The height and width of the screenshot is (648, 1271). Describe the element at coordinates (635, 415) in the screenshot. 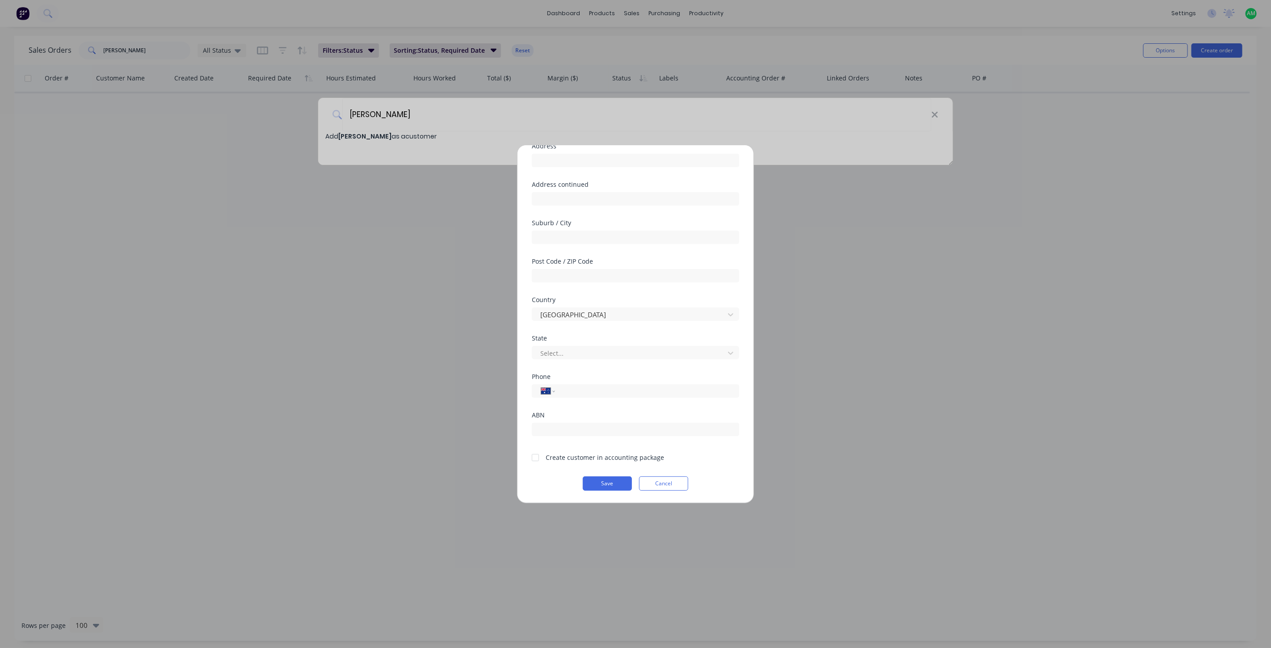

I see `div: ABN` at that location.